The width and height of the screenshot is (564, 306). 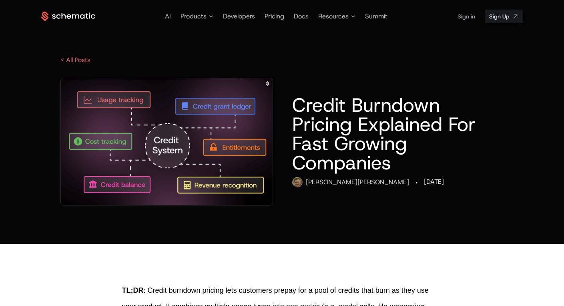 I want to click on span: Docs, so click(x=301, y=16).